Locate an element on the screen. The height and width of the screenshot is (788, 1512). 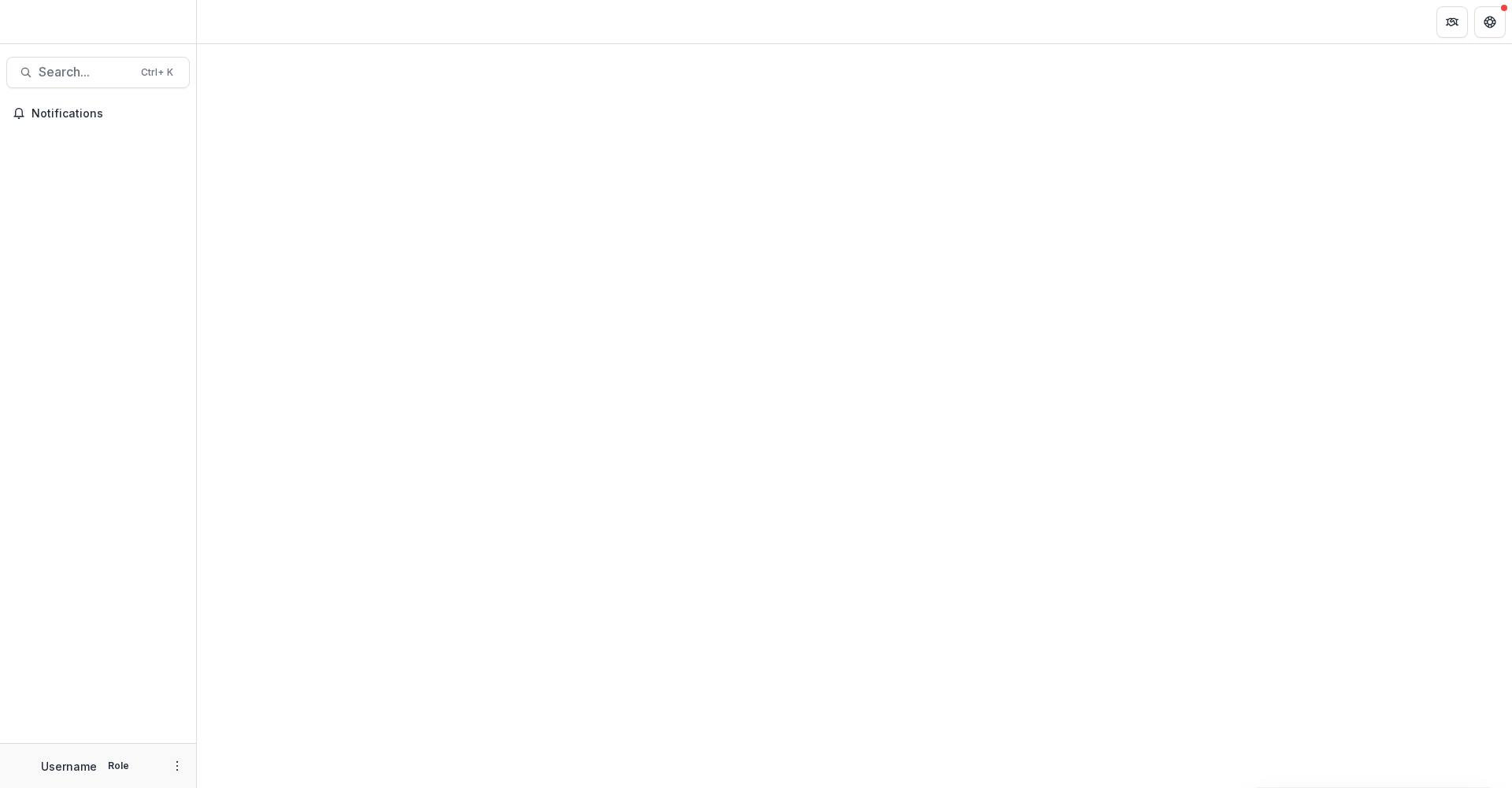
button: Notifications is located at coordinates (97, 113).